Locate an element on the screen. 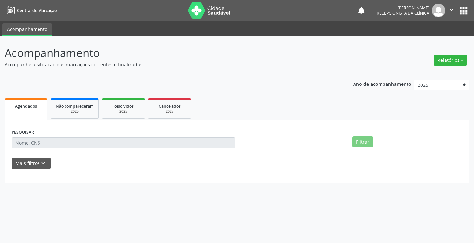  span: Recepcionista da clínica is located at coordinates (403, 13).